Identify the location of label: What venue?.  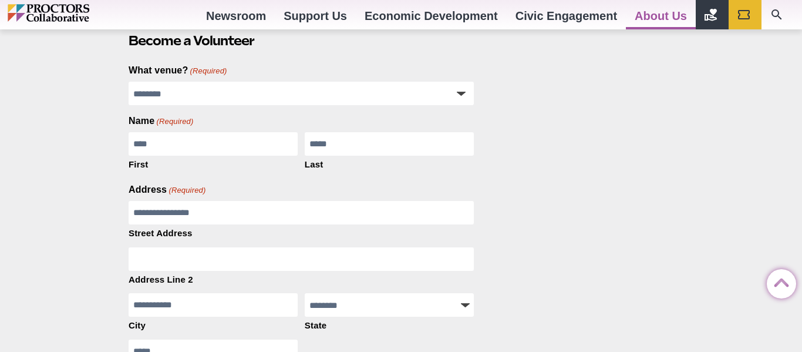
(178, 70).